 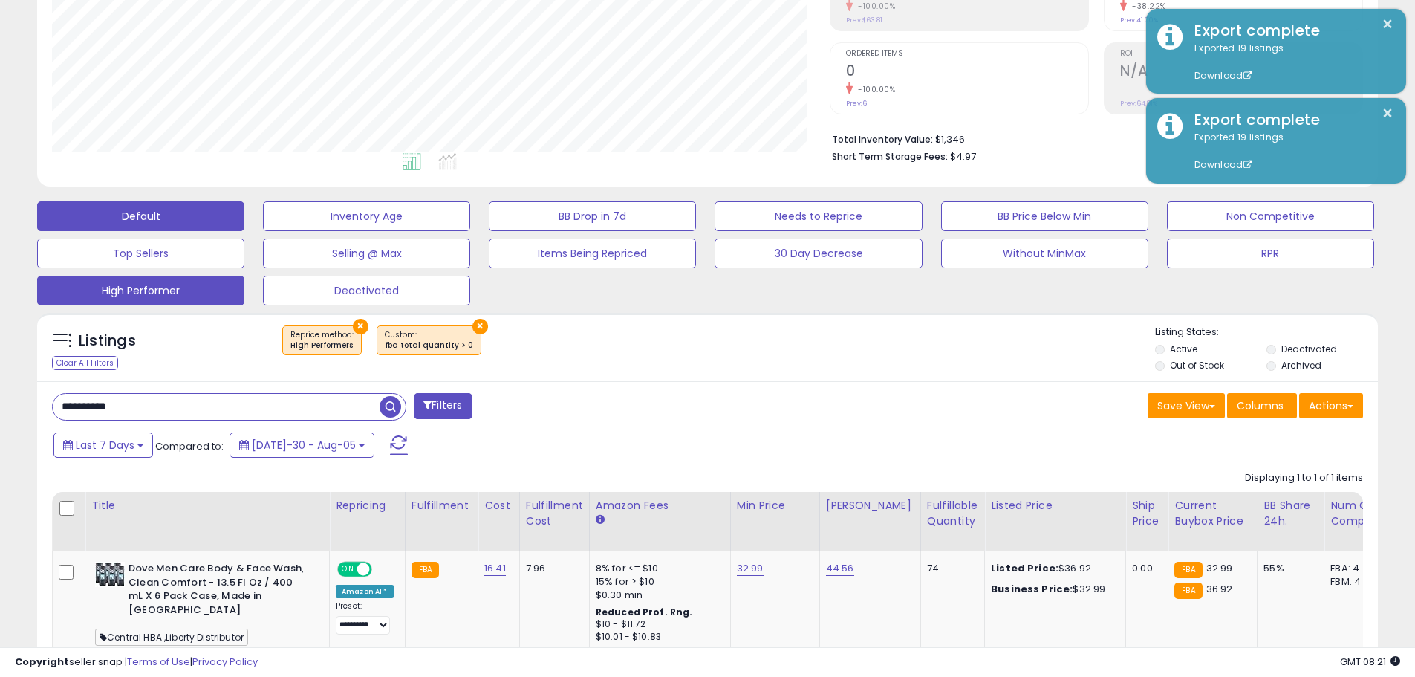 What do you see at coordinates (864, 20) in the screenshot?
I see `small: Prev: $63.81` at bounding box center [864, 20].